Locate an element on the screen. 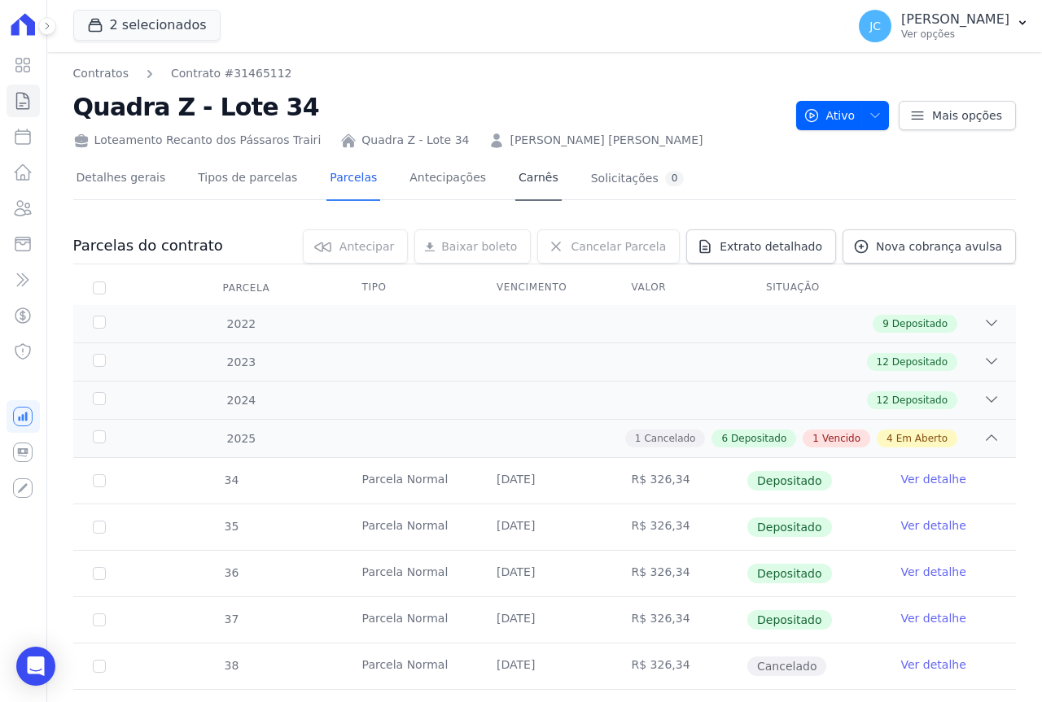 The height and width of the screenshot is (702, 1042). th: Situação is located at coordinates (813, 288).